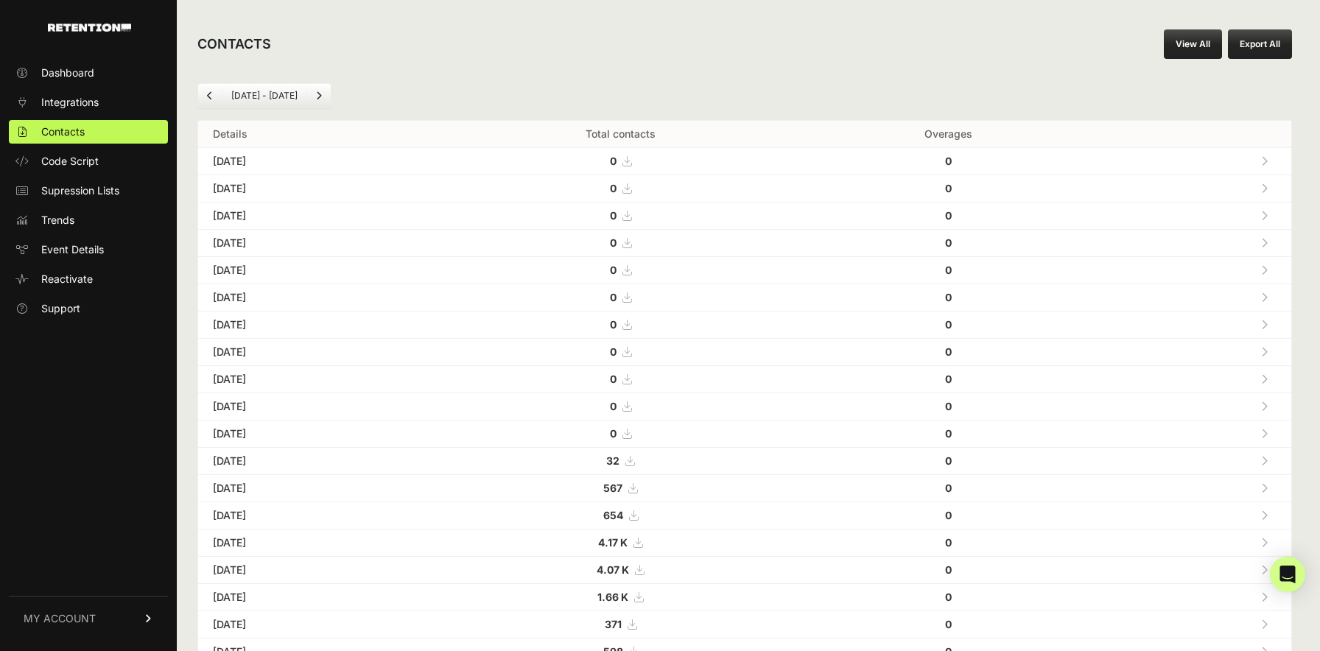  I want to click on a: Contacts, so click(88, 132).